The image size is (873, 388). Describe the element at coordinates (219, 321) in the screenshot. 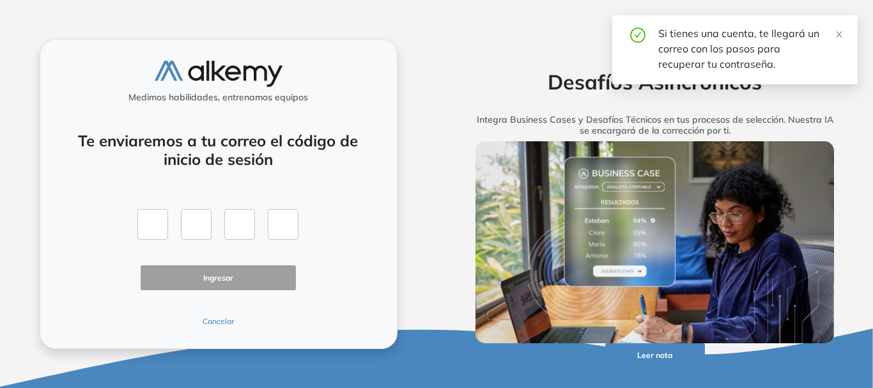

I see `button: Cancelar` at that location.